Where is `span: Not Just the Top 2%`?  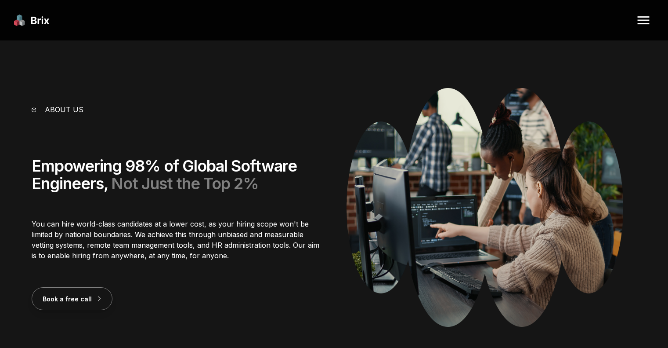 span: Not Just the Top 2% is located at coordinates (185, 183).